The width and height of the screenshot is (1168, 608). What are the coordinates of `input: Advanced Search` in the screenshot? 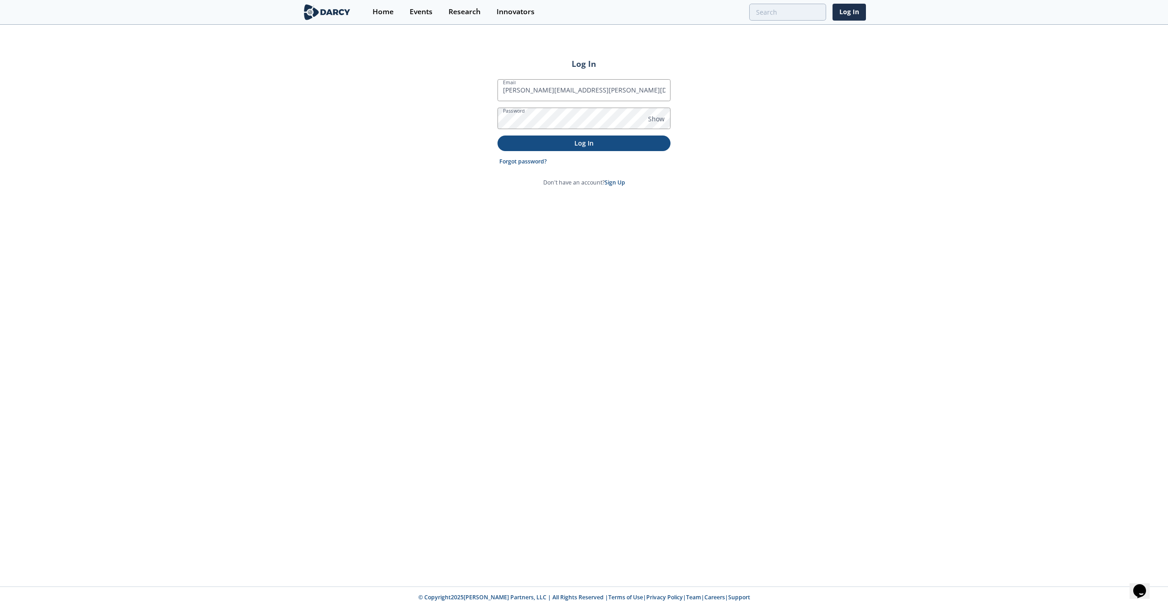 It's located at (788, 12).